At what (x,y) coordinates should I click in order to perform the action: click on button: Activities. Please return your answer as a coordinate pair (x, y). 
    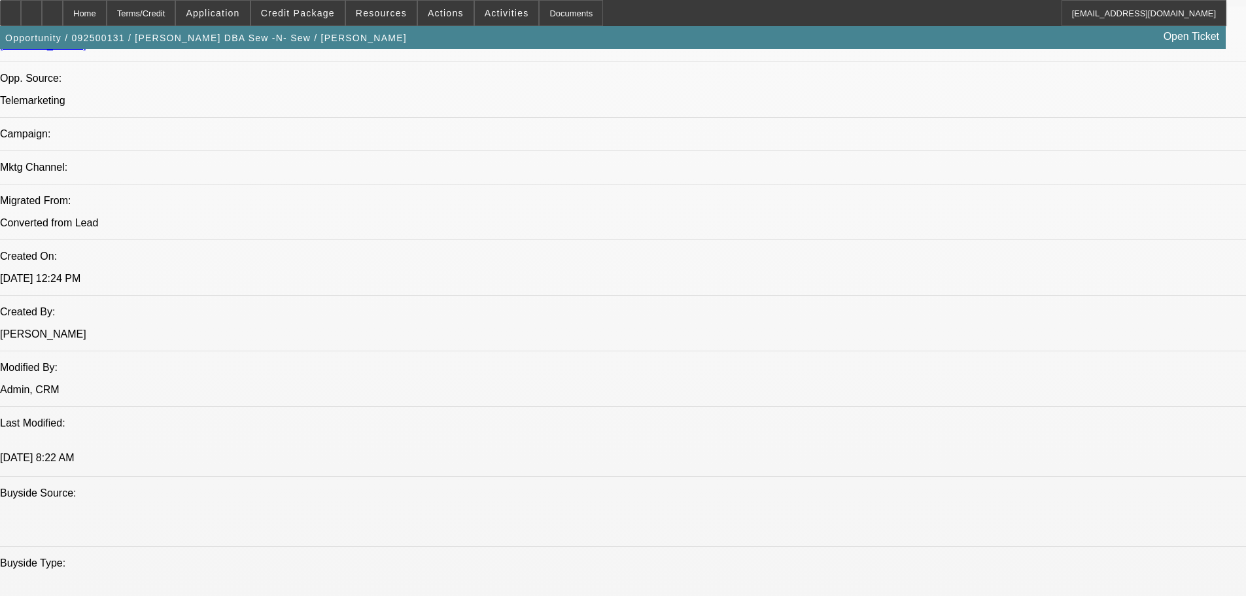
    Looking at the image, I should click on (507, 13).